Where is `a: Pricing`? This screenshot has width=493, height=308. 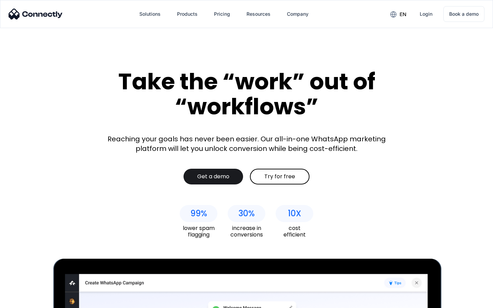
a: Pricing is located at coordinates (222, 14).